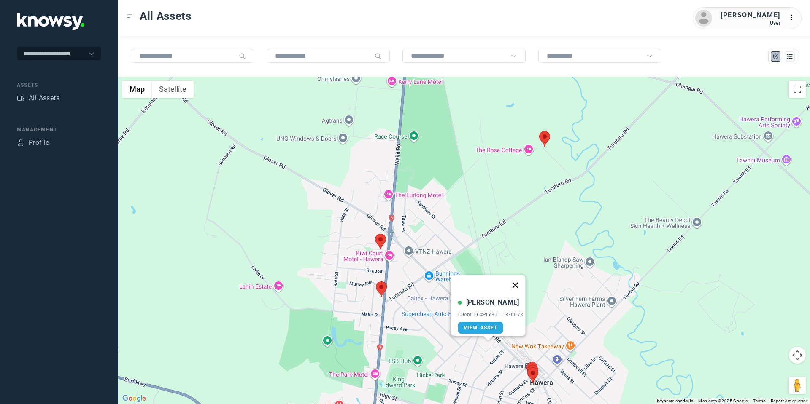 The image size is (810, 404). What do you see at coordinates (797, 355) in the screenshot?
I see `button: Map camera controls` at bounding box center [797, 355].